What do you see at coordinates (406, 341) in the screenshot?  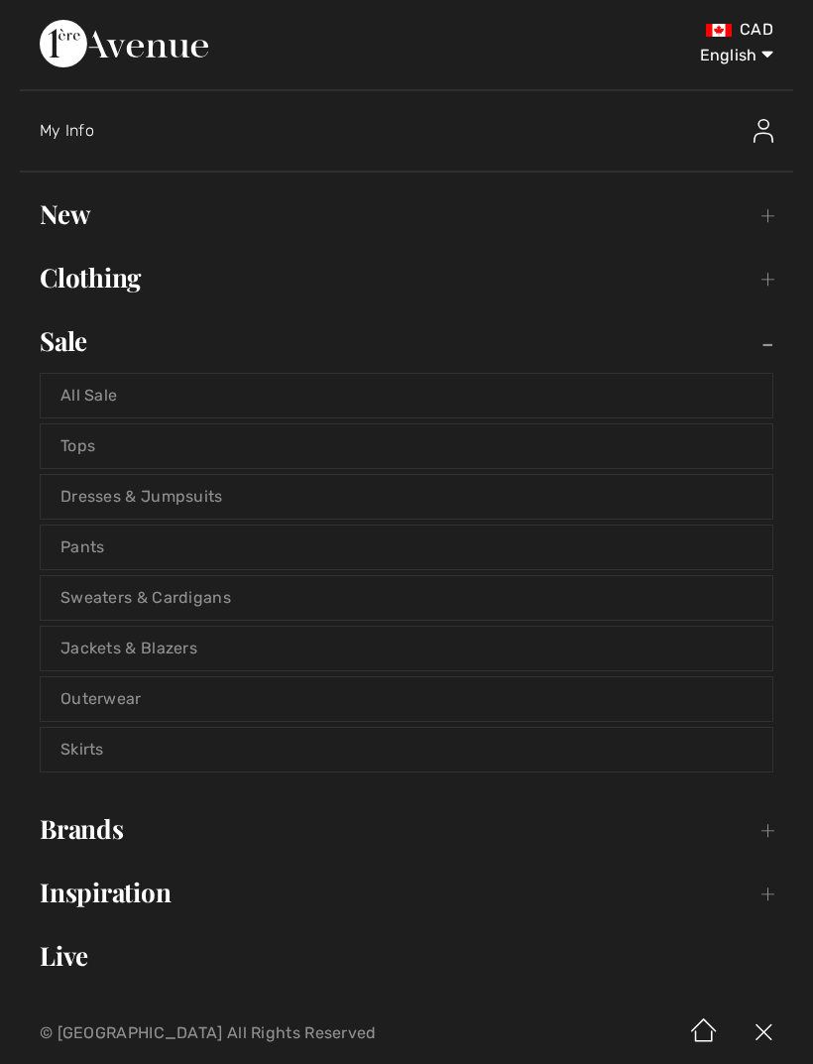 I see `a: Sale` at bounding box center [406, 341].